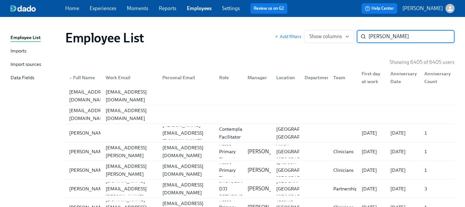  What do you see at coordinates (35, 38) in the screenshot?
I see `a: Employee List` at bounding box center [35, 38].